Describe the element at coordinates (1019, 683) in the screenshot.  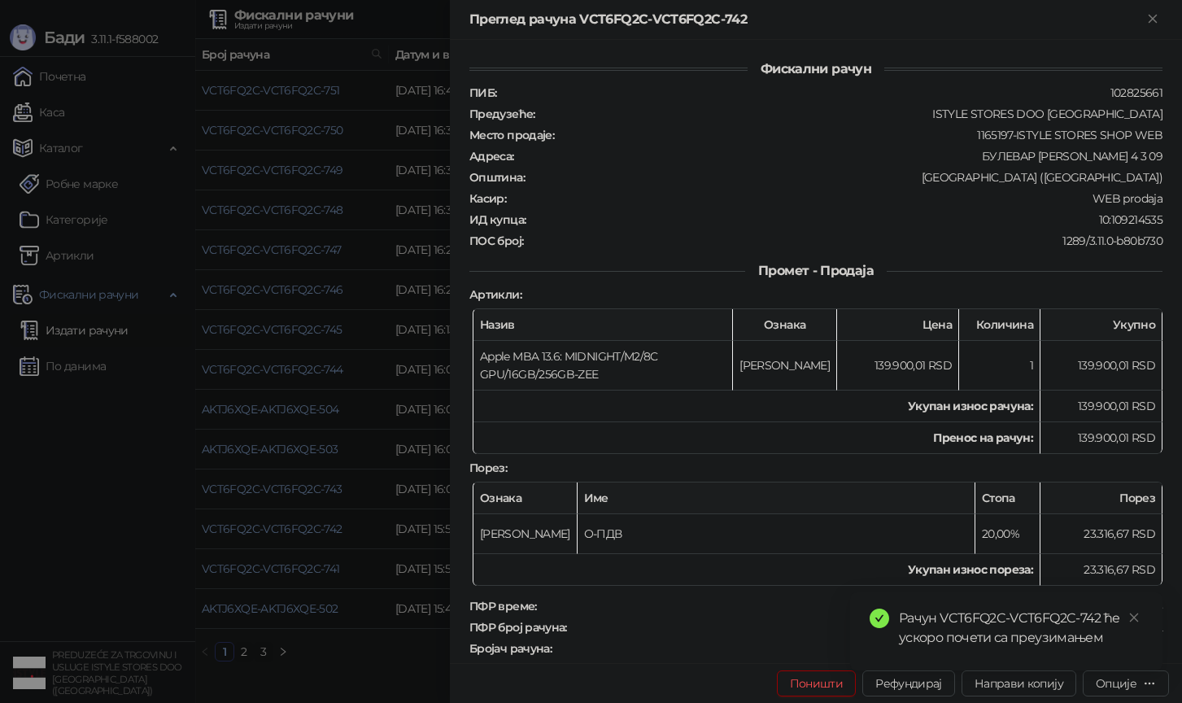
I see `button: Направи копију` at that location.